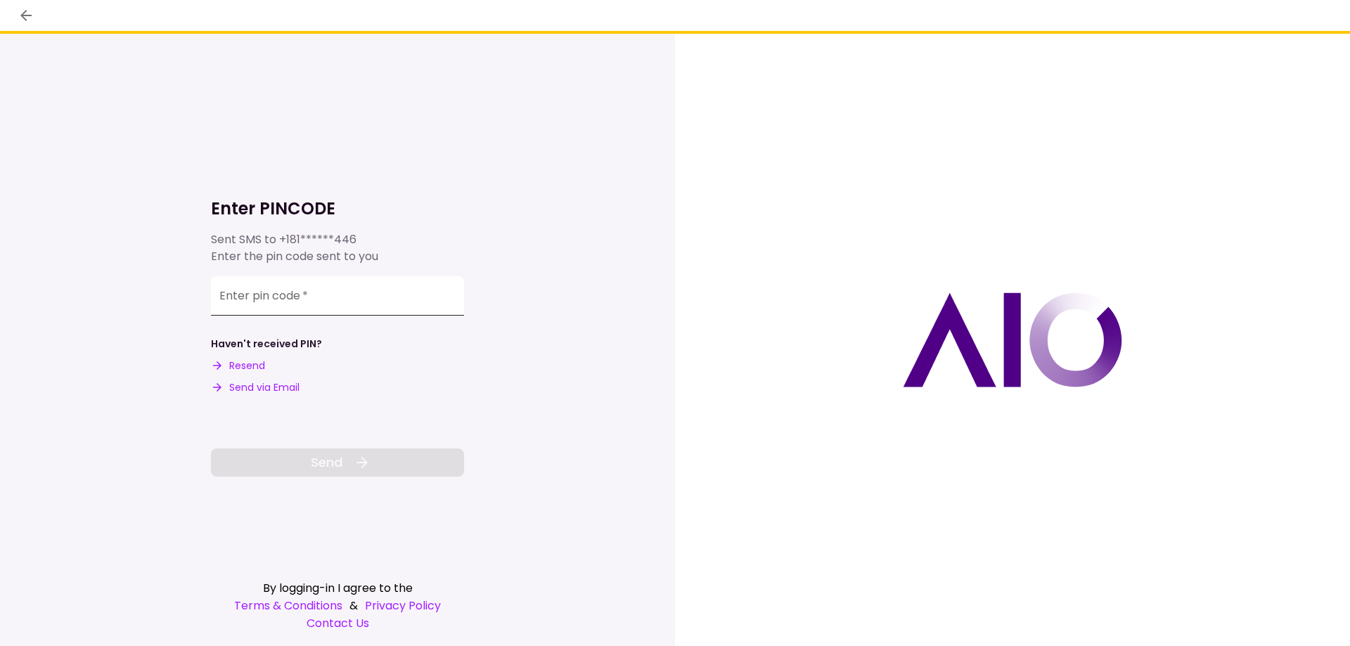  I want to click on a: Contact Us, so click(338, 623).